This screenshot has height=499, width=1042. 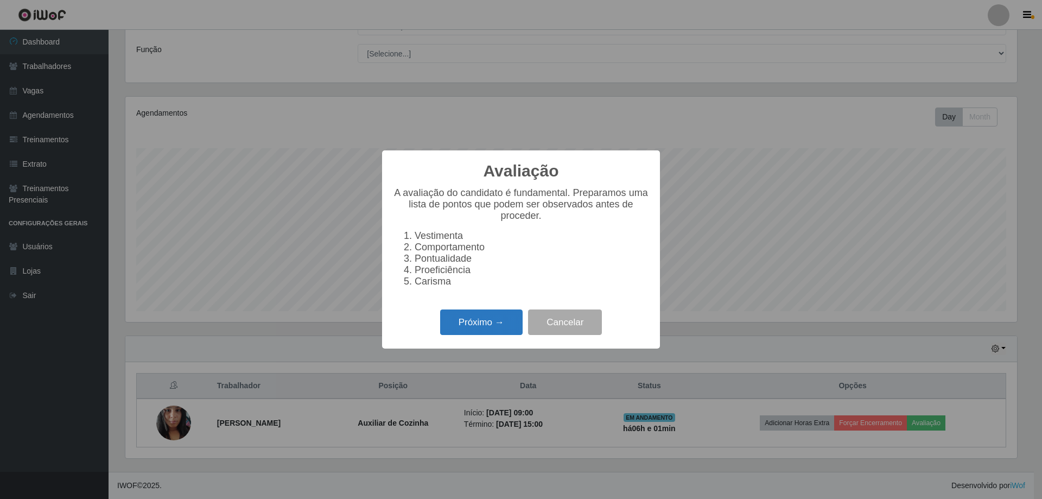 I want to click on li: Pontualidade, so click(x=532, y=258).